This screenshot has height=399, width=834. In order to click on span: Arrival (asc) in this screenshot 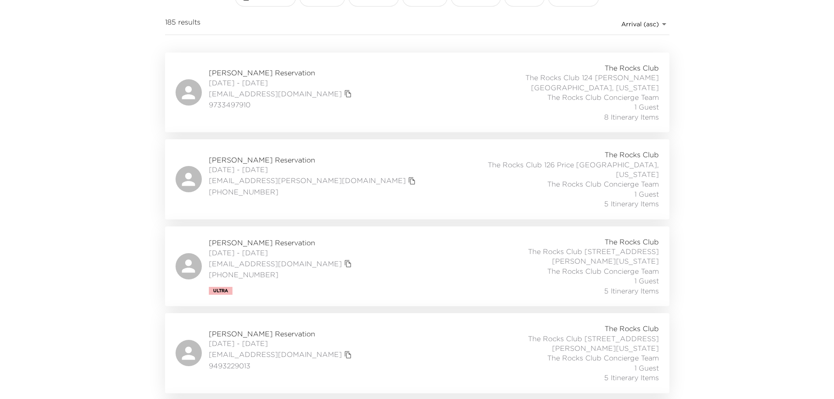, I will do `click(640, 24)`.